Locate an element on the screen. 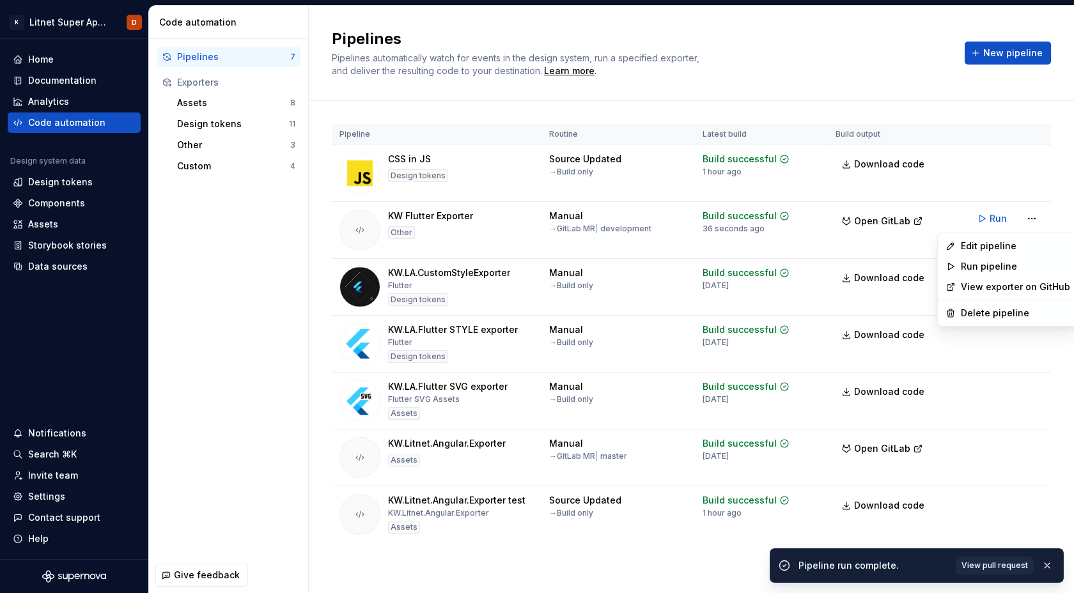  span: View pull request is located at coordinates (995, 566).